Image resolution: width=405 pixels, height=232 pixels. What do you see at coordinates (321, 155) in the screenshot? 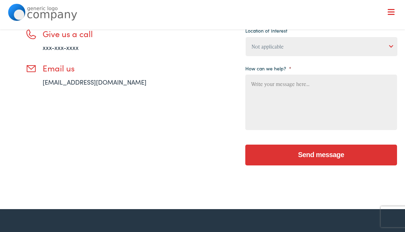
I see `input: Send message` at bounding box center [321, 155].